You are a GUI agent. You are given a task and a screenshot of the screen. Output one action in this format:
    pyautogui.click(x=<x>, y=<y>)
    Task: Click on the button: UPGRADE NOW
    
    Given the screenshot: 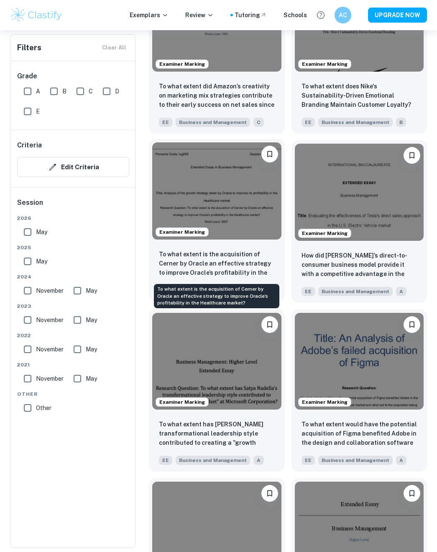 What is the action you would take?
    pyautogui.click(x=398, y=15)
    